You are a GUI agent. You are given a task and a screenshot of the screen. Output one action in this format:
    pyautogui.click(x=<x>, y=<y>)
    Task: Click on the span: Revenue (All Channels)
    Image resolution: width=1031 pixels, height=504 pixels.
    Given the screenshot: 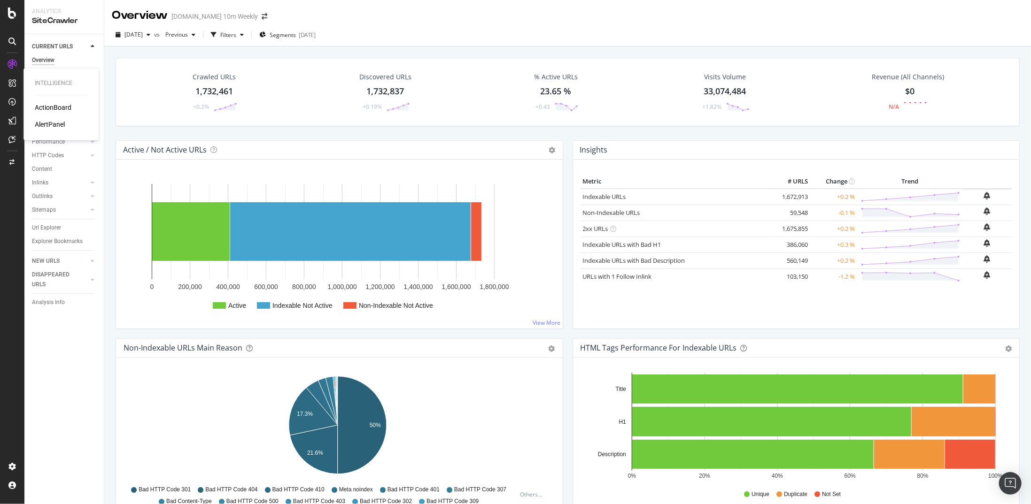 What is the action you would take?
    pyautogui.click(x=908, y=77)
    